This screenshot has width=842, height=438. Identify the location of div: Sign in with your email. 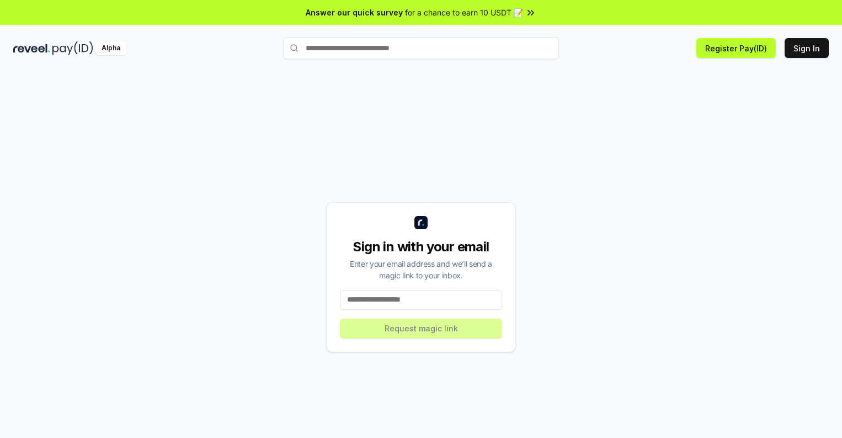
(421, 247).